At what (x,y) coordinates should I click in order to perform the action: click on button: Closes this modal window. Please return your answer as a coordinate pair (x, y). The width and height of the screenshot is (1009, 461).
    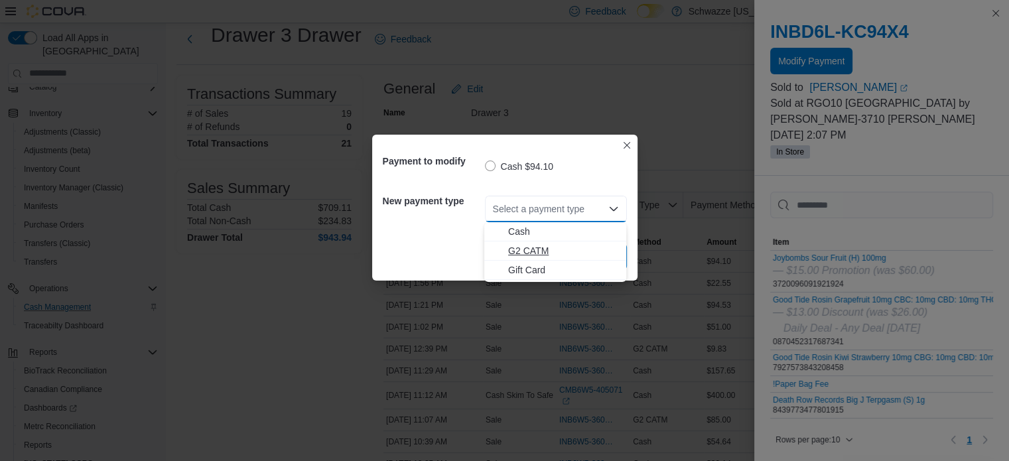
    Looking at the image, I should click on (627, 145).